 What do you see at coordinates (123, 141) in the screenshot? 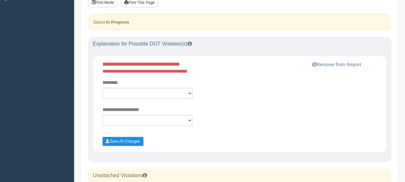
I see `button: Save` at bounding box center [123, 141].